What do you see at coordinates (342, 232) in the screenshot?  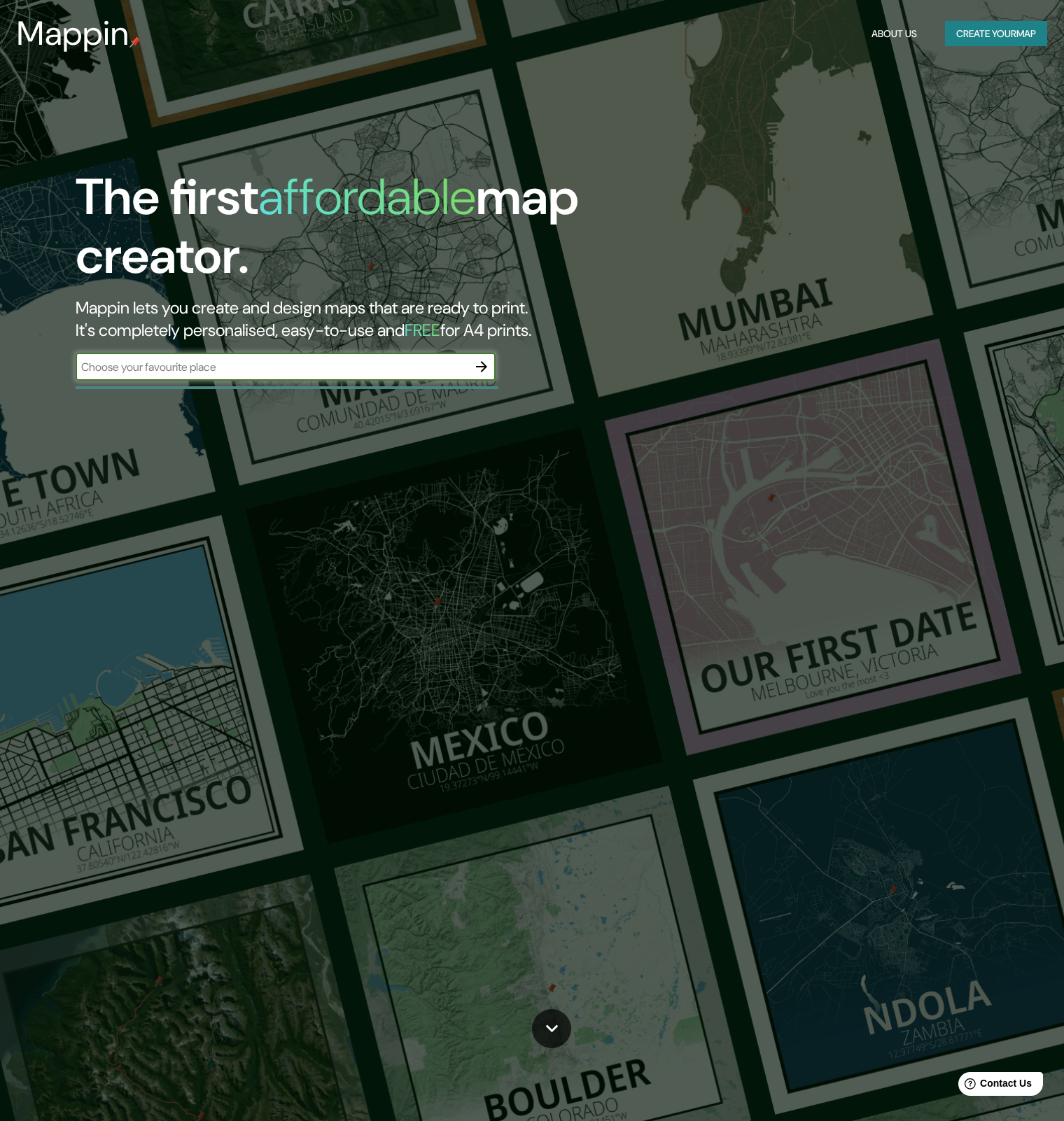 I see `h1: The first map creator.` at bounding box center [342, 232].